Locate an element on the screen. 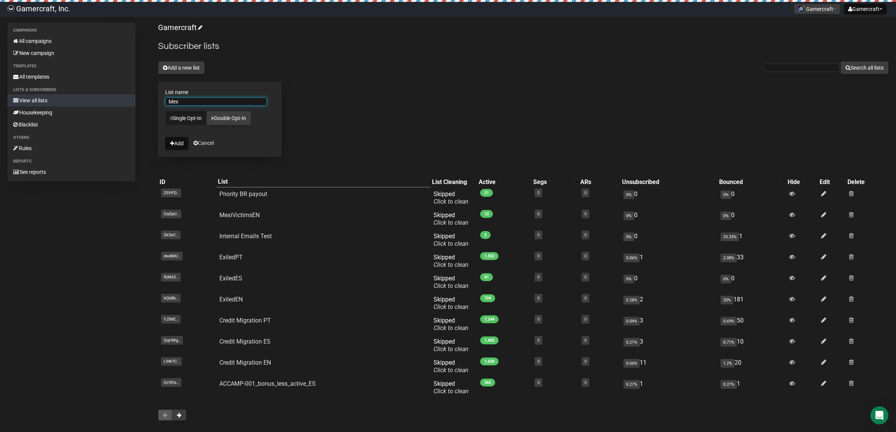 The width and height of the screenshot is (896, 432). span: 1.2% is located at coordinates (727, 363).